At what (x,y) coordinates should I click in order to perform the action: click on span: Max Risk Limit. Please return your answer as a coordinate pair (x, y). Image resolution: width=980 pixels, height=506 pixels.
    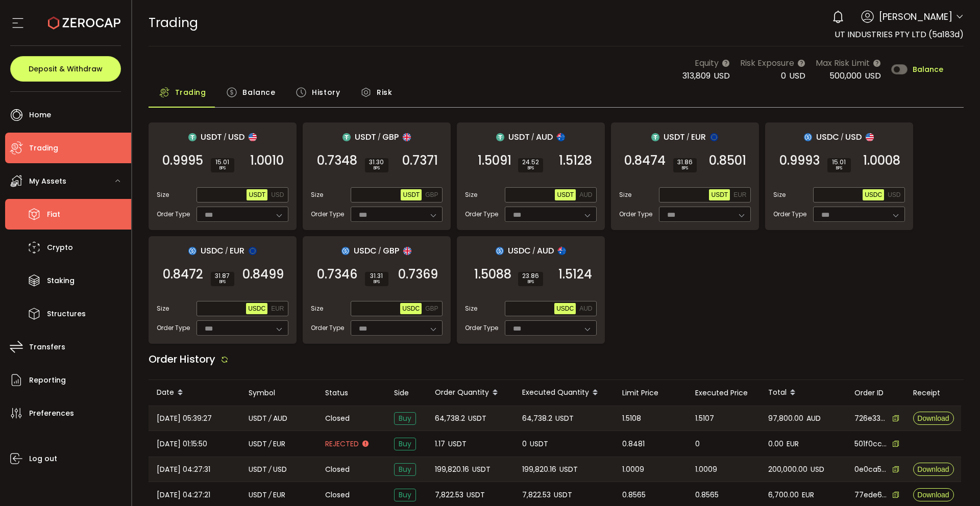
    Looking at the image, I should click on (843, 63).